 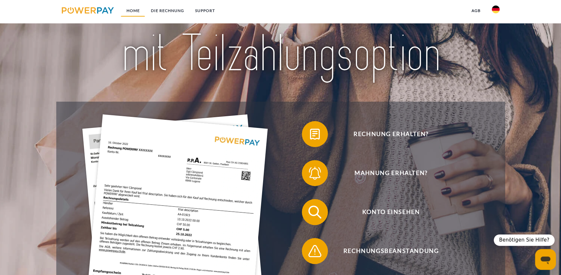 I want to click on a: agb, so click(x=476, y=11).